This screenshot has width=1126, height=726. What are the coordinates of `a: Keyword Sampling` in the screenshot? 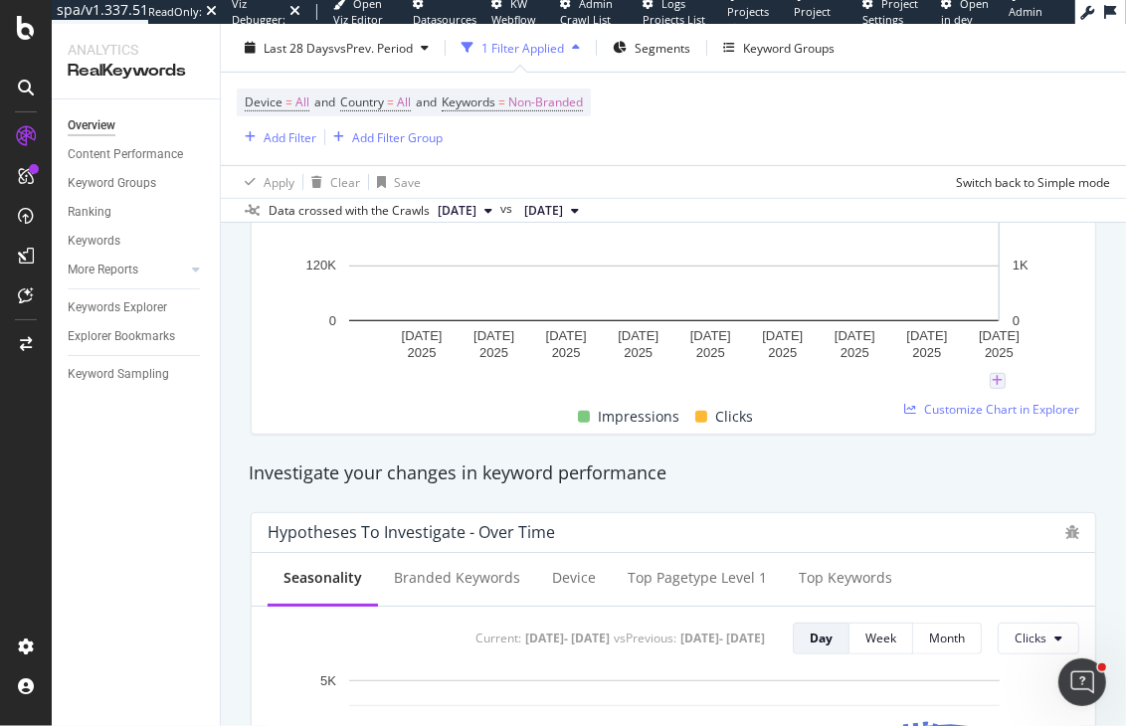 It's located at (136, 374).